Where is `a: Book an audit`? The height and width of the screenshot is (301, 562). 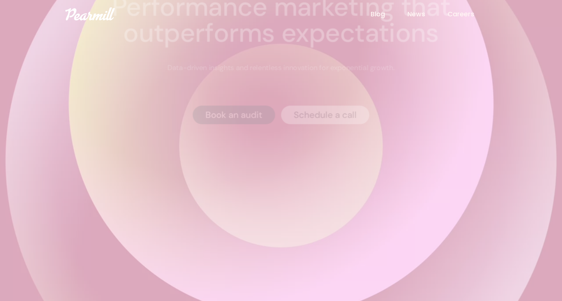
a: Book an audit is located at coordinates (234, 115).